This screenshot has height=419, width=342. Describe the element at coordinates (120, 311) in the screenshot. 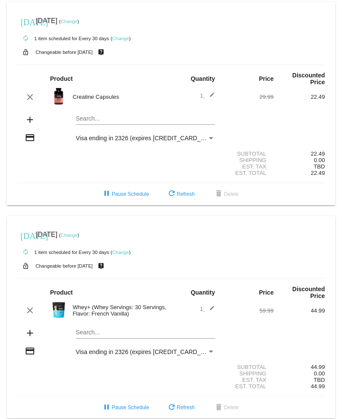

I see `div: Whey+ (Whey Servings: 30 Servings, Flavor: French Vanilla)` at that location.